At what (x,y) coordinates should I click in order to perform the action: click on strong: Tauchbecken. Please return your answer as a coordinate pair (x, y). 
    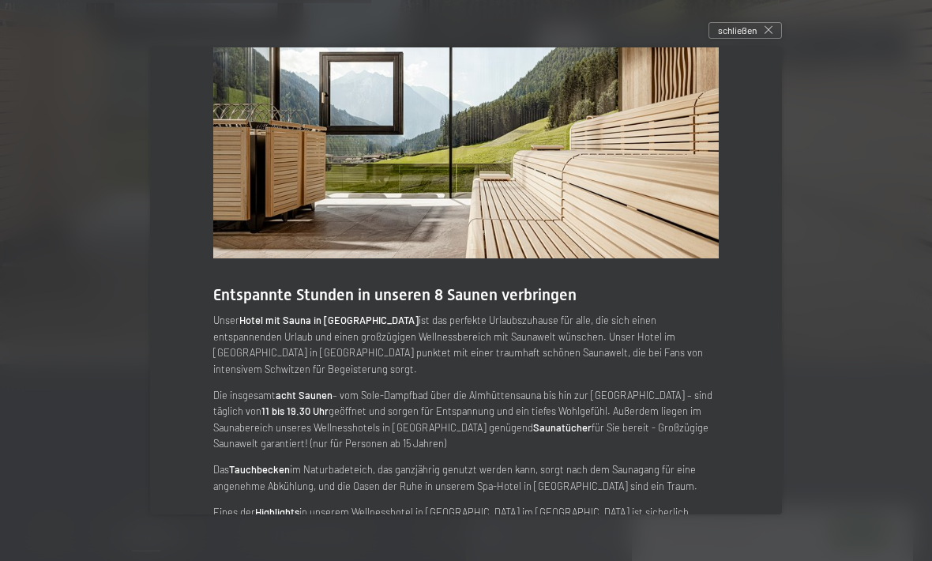
    Looking at the image, I should click on (259, 469).